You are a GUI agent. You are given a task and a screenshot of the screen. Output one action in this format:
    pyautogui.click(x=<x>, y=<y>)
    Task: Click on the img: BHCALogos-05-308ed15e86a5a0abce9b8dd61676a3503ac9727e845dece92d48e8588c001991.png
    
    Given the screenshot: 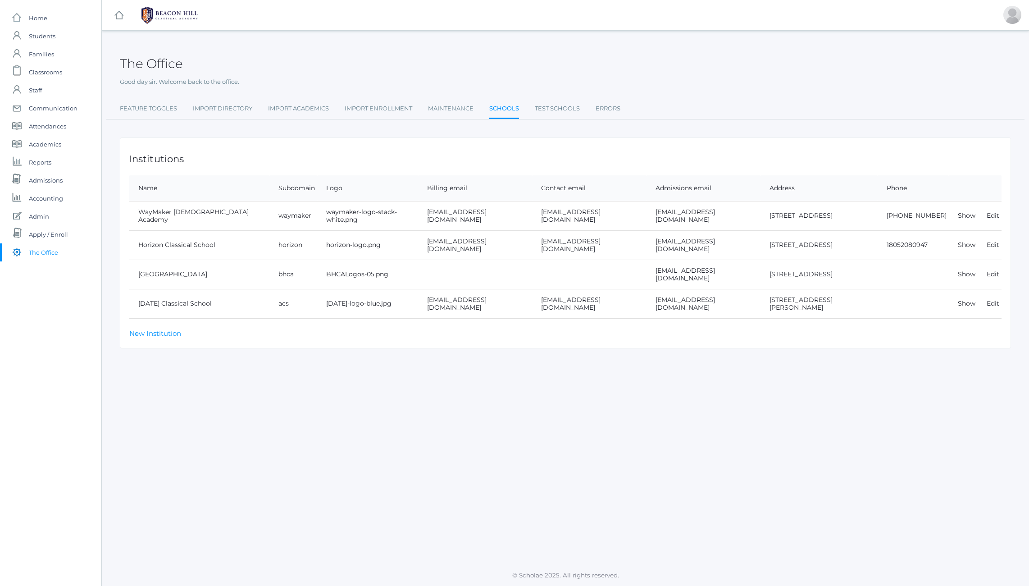 What is the action you would take?
    pyautogui.click(x=169, y=15)
    